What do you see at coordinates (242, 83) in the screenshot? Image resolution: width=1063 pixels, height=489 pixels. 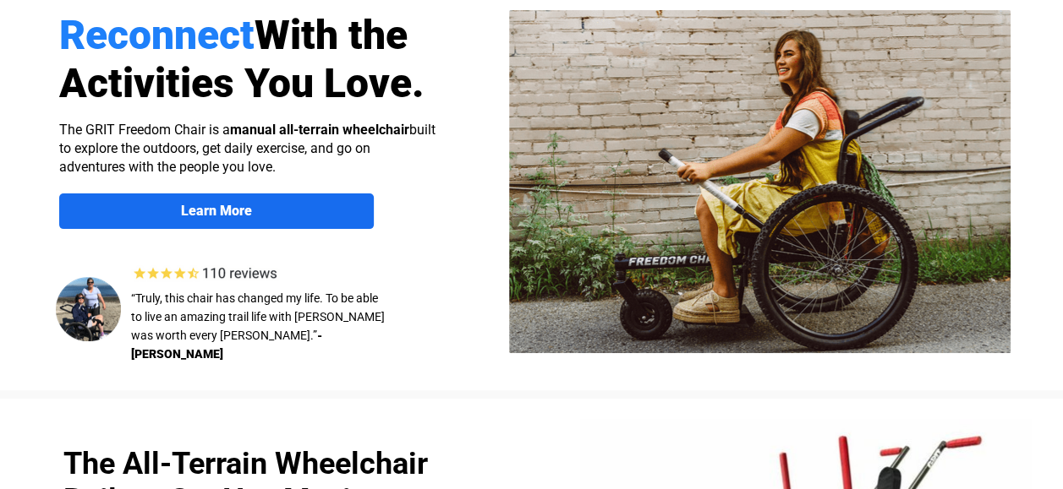 I see `span: Activities You Love.` at bounding box center [242, 83].